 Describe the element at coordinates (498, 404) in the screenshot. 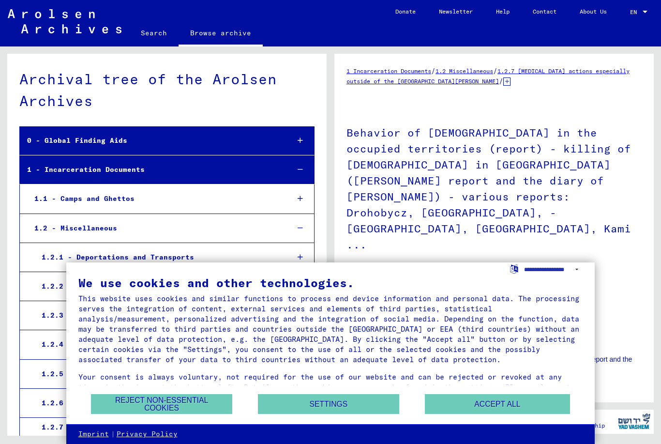

I see `button: Accept all` at that location.